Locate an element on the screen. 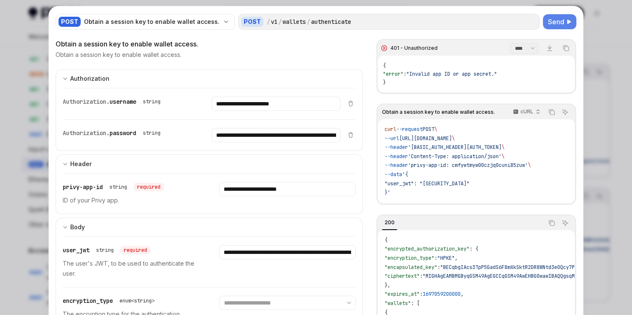 The width and height of the screenshot is (632, 315). input: Enter privy-app-id is located at coordinates (287, 189).